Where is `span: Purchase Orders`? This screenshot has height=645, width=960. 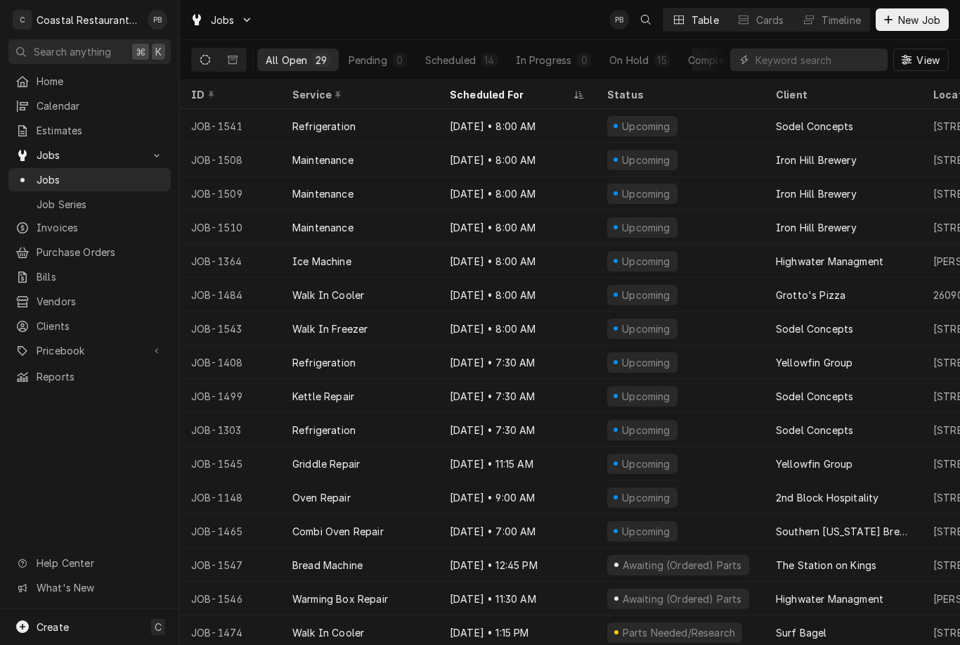 span: Purchase Orders is located at coordinates (100, 252).